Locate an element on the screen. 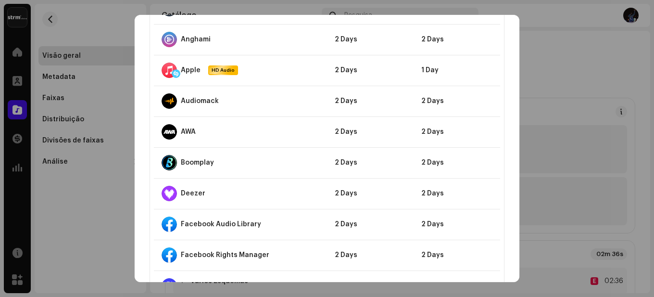 This screenshot has width=654, height=297. td: 1 Day is located at coordinates (457, 70).